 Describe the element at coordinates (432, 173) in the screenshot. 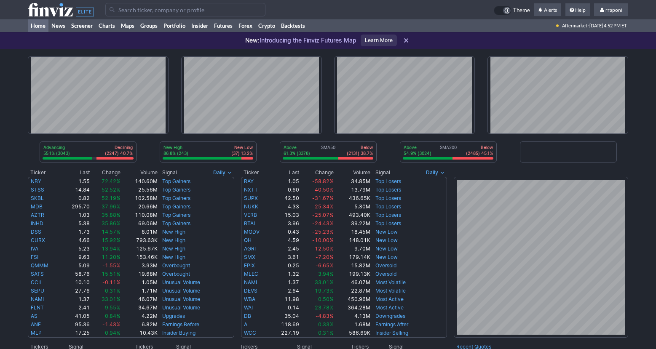

I see `span: Daily` at that location.